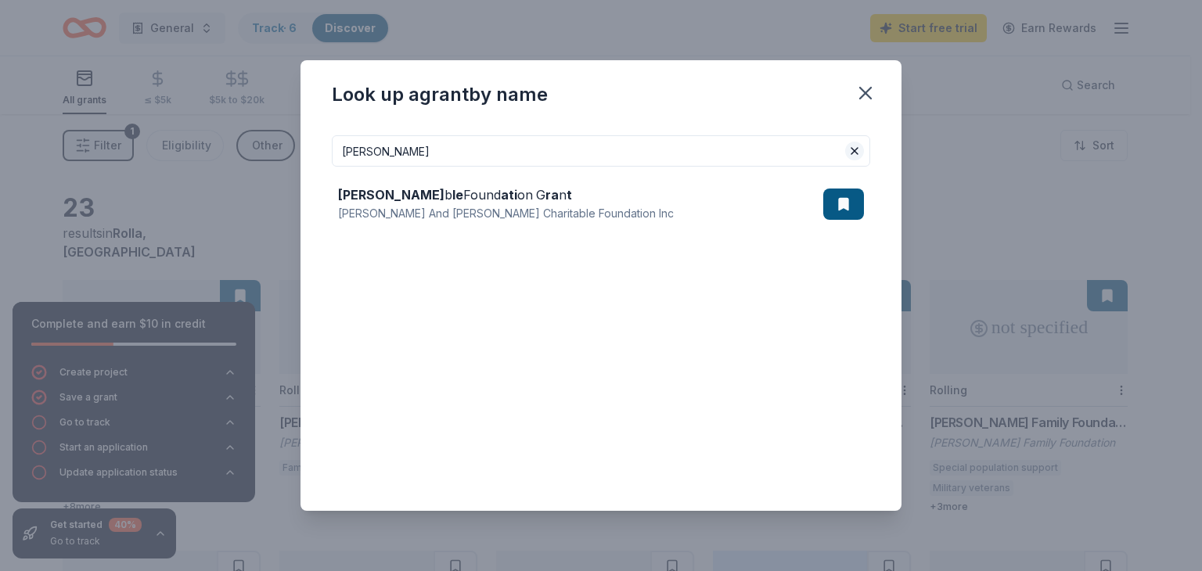 The height and width of the screenshot is (571, 1202). I want to click on strong: t, so click(569, 195).